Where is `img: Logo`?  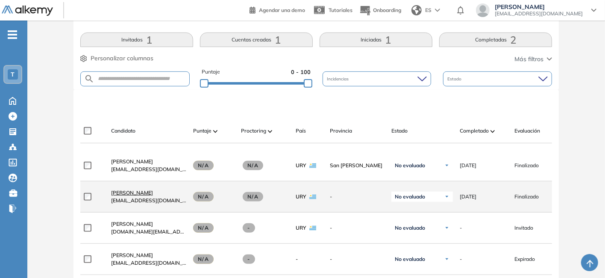
img: Logo is located at coordinates (27, 11).